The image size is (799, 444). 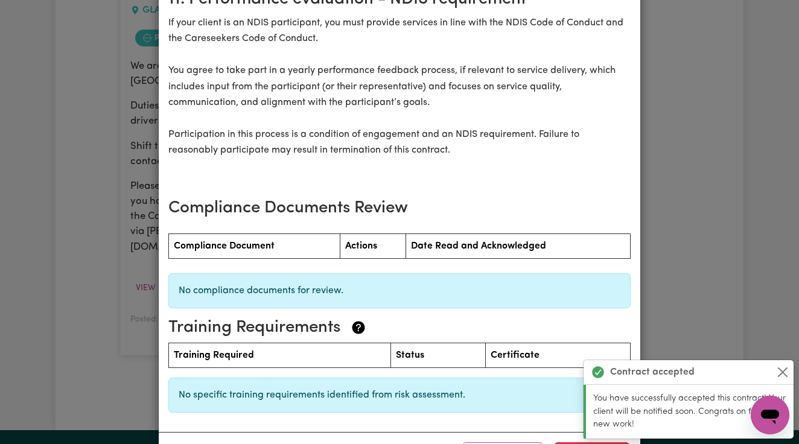 What do you see at coordinates (399, 395) in the screenshot?
I see `div: No specific training requirements identified from risk assessment.` at bounding box center [399, 395].